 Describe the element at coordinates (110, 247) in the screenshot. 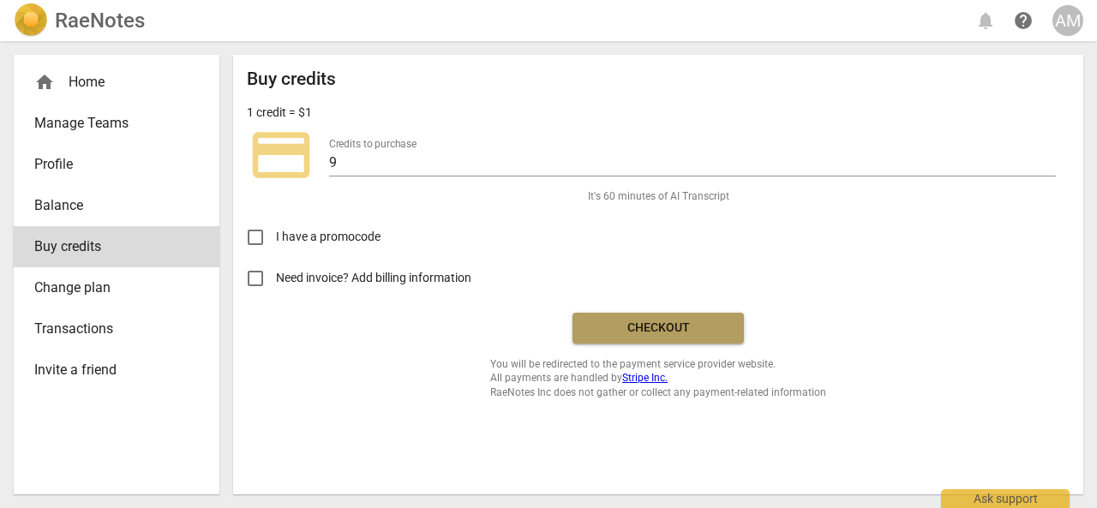

I see `span: Buy credits` at that location.